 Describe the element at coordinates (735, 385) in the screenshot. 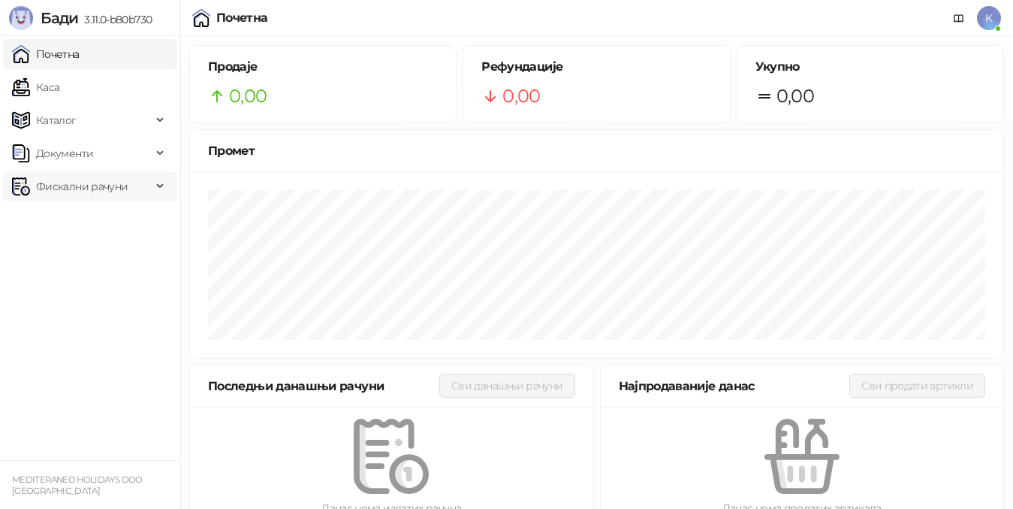

I see `div: Најпродаваније данас` at that location.